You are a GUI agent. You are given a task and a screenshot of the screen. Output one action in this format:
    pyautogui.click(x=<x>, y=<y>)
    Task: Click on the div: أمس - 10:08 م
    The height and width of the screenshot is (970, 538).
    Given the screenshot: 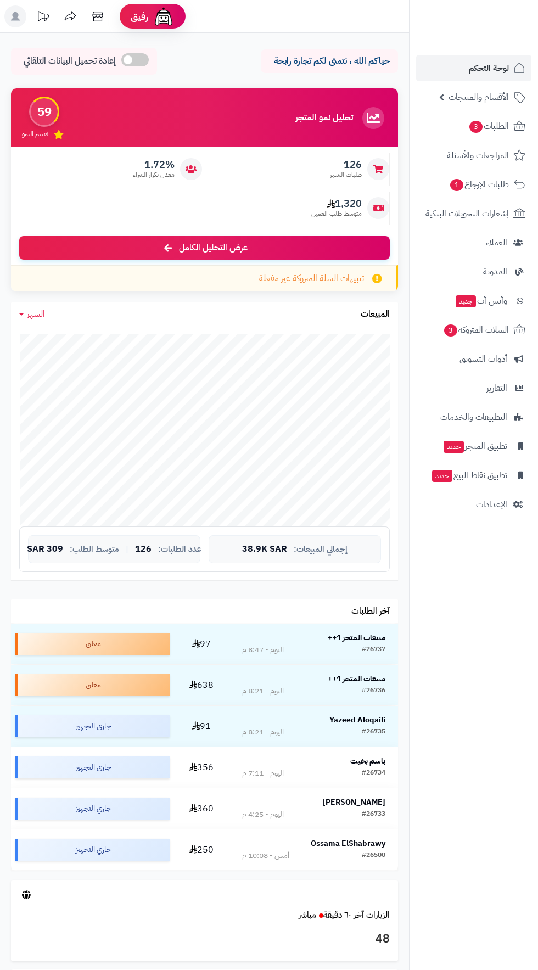 What is the action you would take?
    pyautogui.click(x=266, y=856)
    